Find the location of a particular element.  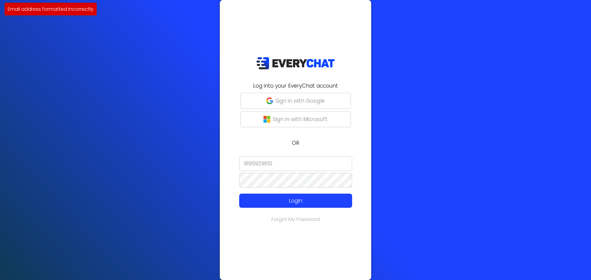

input: Email is located at coordinates (295, 164).